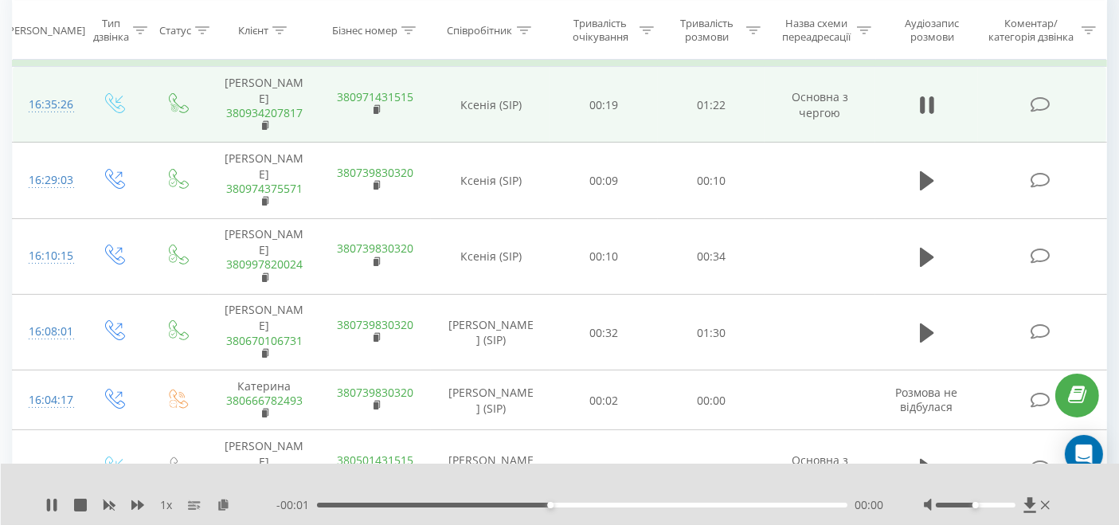  Describe the element at coordinates (253, 29) in the screenshot. I see `font: Клієнт` at that location.